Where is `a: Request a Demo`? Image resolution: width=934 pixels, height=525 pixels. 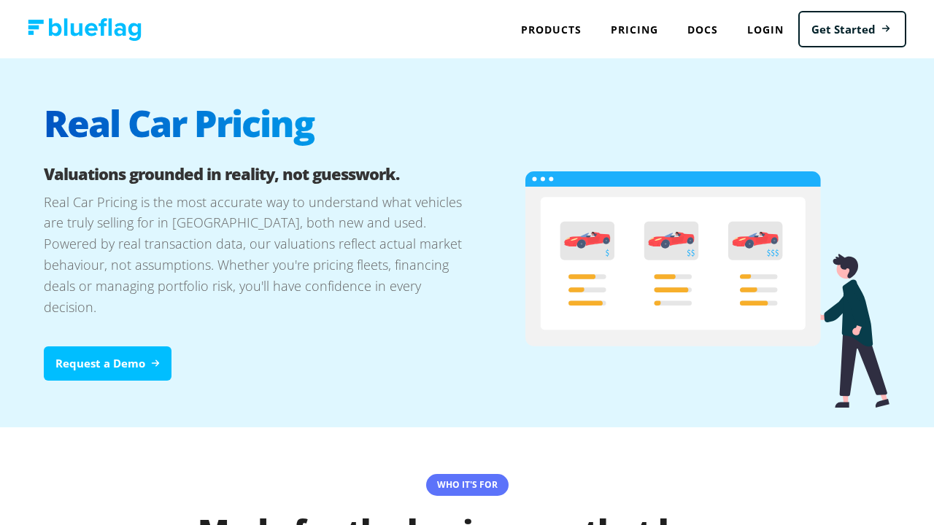
a: Request a Demo is located at coordinates (107, 363).